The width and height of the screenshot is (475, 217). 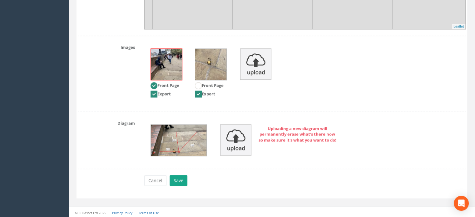 I want to click on a: Leaflet, so click(x=458, y=26).